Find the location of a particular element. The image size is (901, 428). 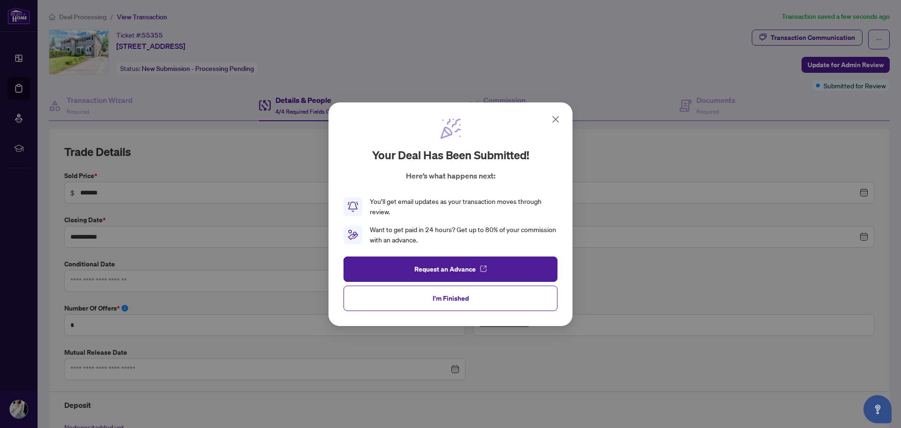

button: Request an Advance is located at coordinates (451, 269).